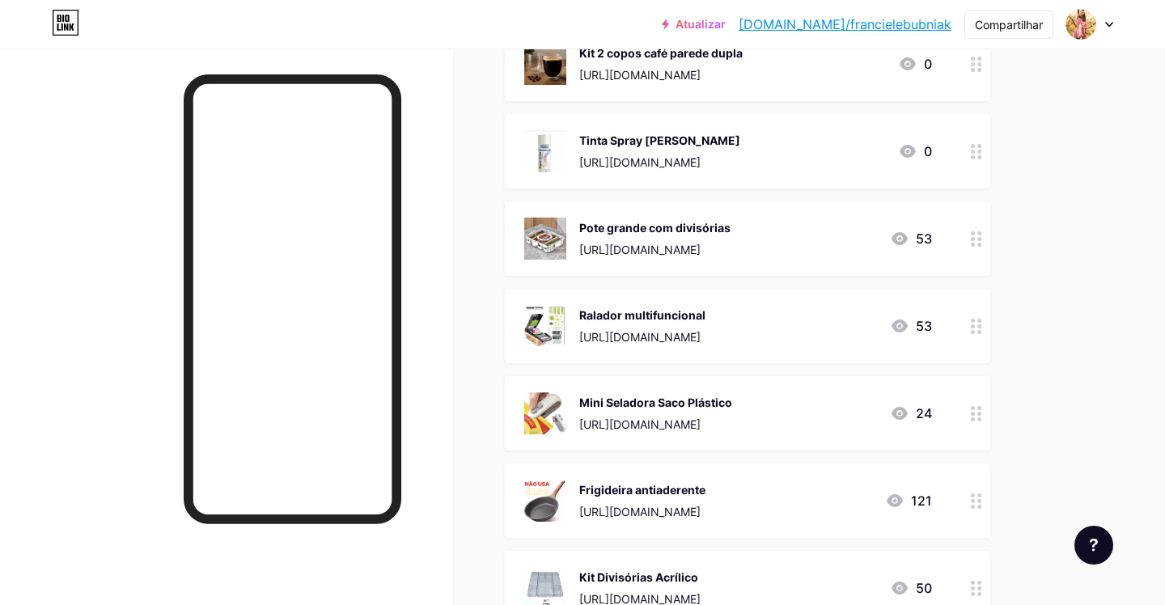  I want to click on font: Atualizar, so click(700, 23).